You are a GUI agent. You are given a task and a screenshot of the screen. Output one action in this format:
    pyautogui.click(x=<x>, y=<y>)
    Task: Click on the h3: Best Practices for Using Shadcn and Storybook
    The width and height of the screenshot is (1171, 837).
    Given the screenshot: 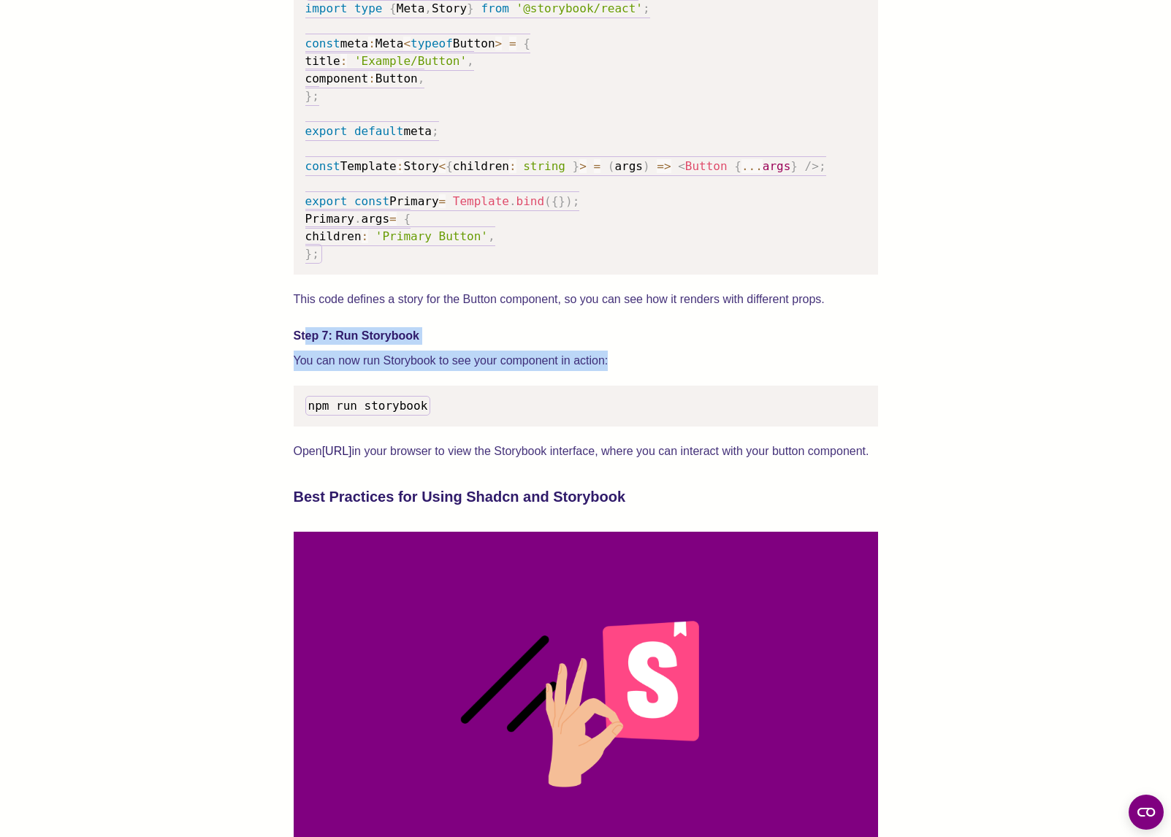 What is the action you would take?
    pyautogui.click(x=586, y=497)
    